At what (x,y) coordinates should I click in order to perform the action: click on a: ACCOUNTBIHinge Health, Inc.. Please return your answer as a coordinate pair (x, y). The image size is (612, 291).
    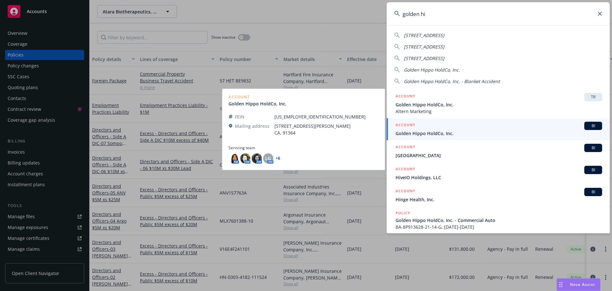
    Looking at the image, I should click on (499, 195).